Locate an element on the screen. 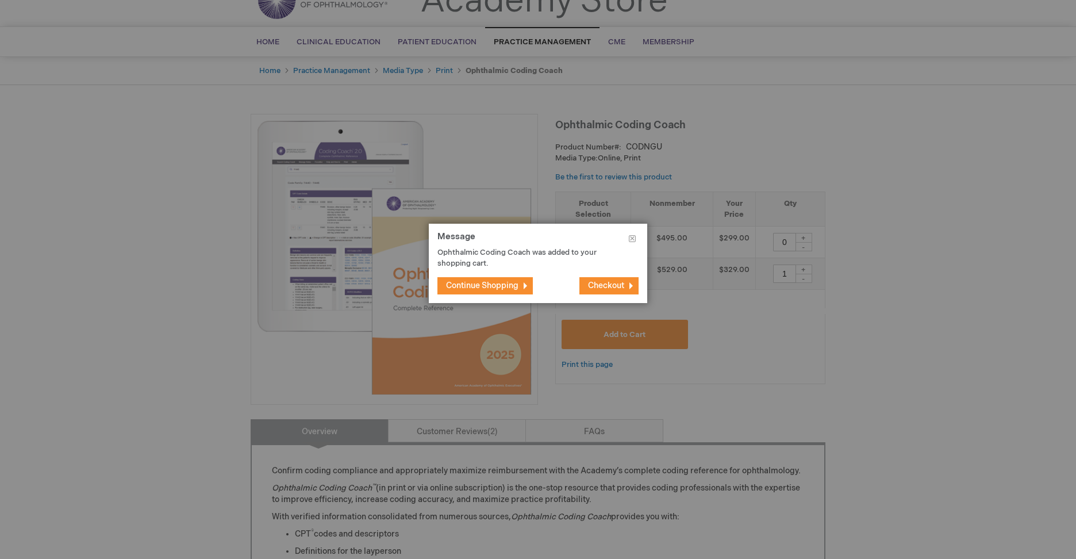 The width and height of the screenshot is (1076, 559). button: Continue Shopping is located at coordinates (485, 286).